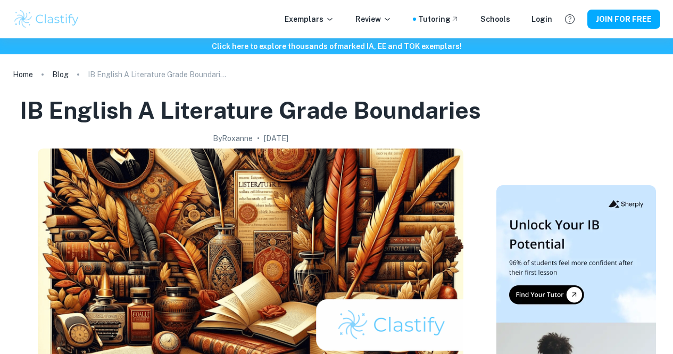 This screenshot has height=354, width=673. Describe the element at coordinates (496, 19) in the screenshot. I see `div: Schools` at that location.